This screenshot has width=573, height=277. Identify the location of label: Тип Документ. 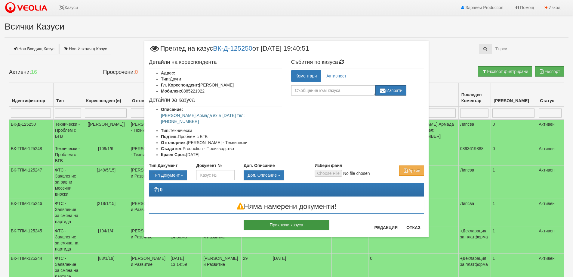
(163, 165).